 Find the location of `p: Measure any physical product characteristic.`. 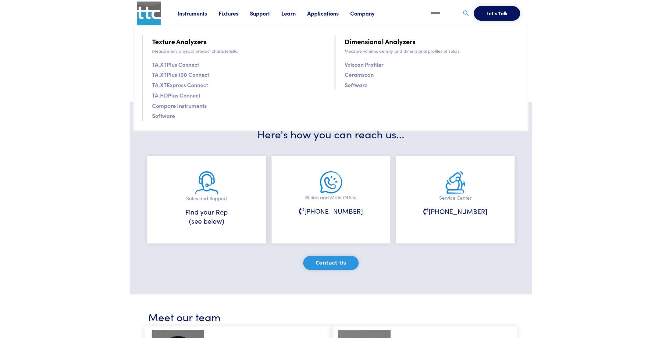

p: Measure any physical product characteristic. is located at coordinates (239, 51).